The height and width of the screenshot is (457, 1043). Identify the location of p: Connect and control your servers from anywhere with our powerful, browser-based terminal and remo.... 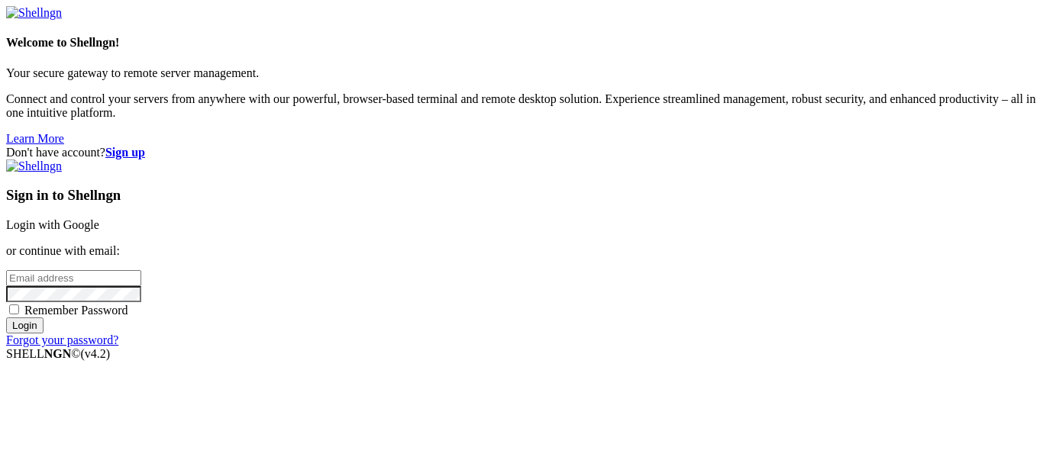
(521, 106).